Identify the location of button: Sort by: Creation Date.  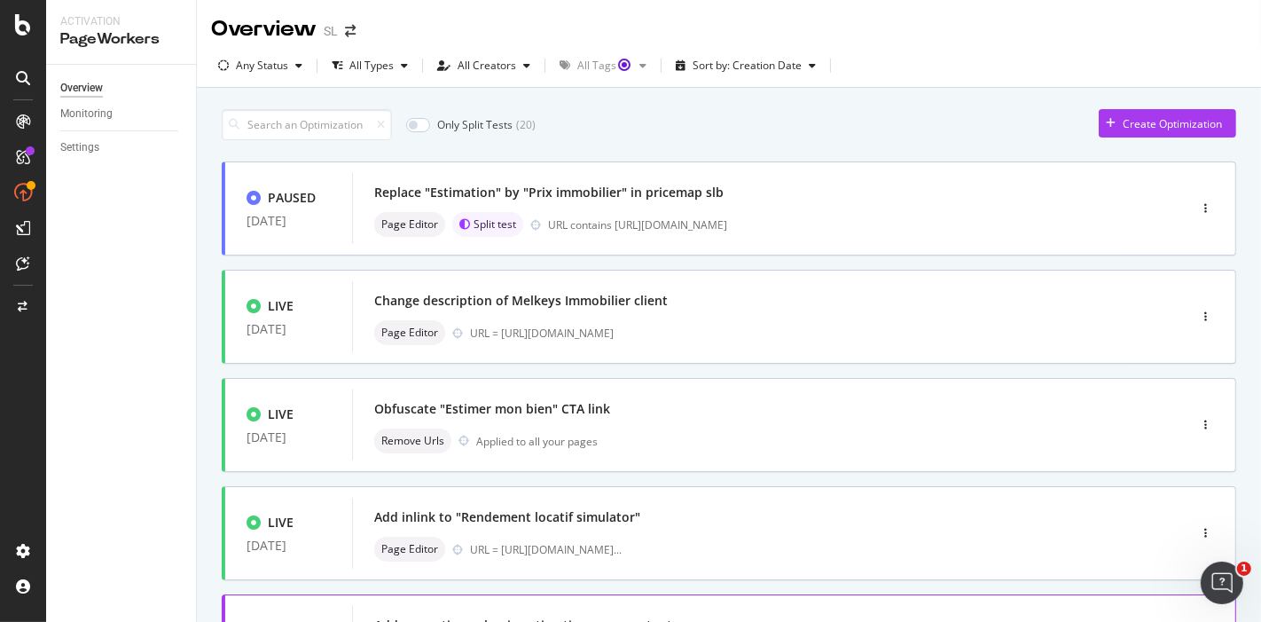
(746, 66).